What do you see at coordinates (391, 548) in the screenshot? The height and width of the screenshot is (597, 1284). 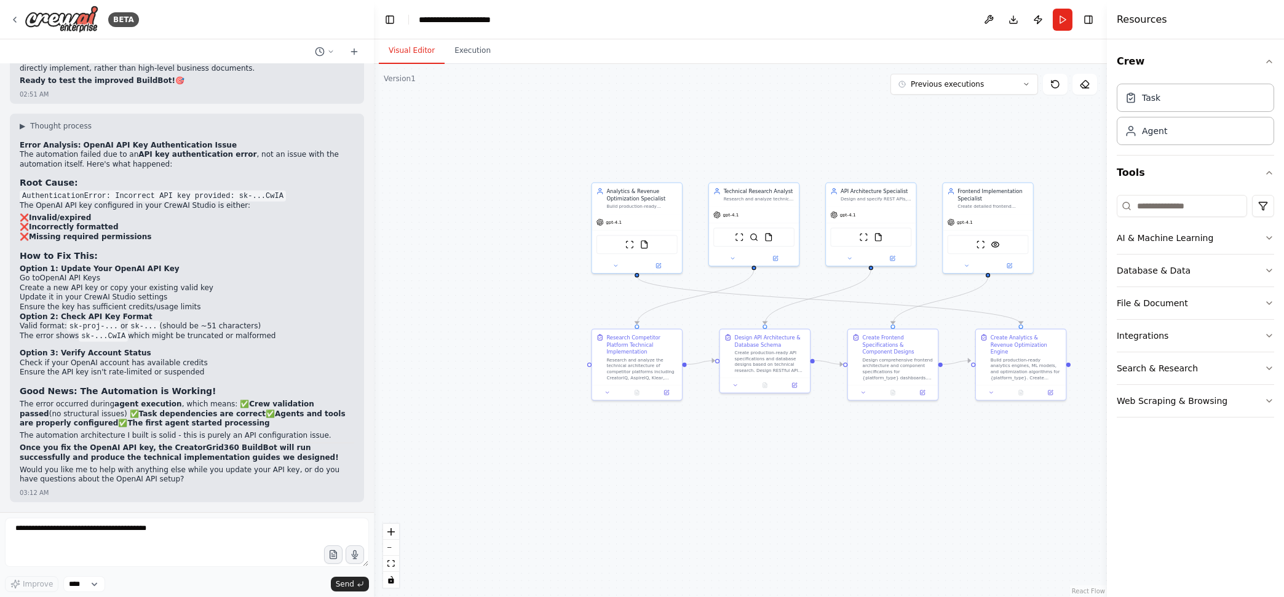 I see `button: zoom out` at bounding box center [391, 548].